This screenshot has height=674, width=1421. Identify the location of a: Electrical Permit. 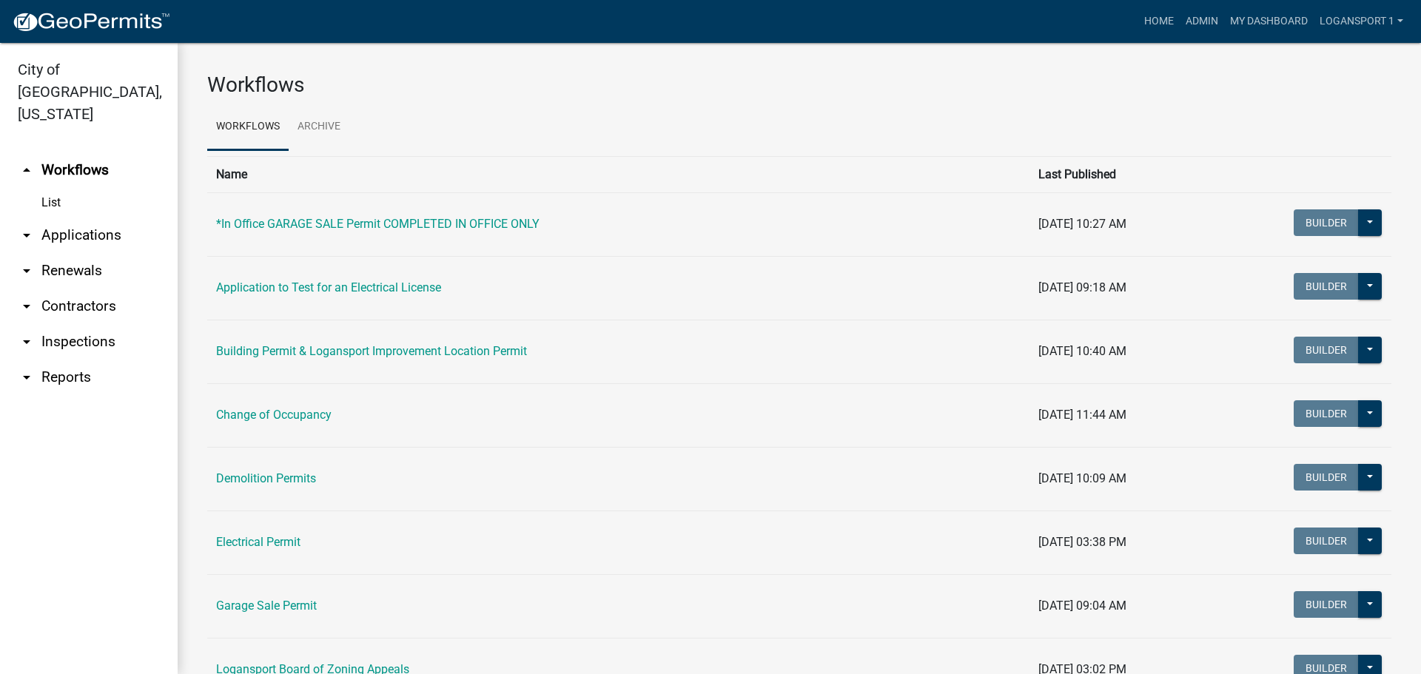
(258, 542).